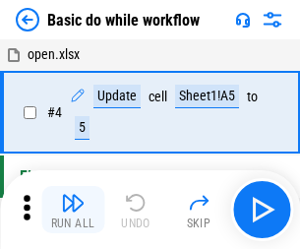  Describe the element at coordinates (53, 54) in the screenshot. I see `span: open.xlsx` at that location.